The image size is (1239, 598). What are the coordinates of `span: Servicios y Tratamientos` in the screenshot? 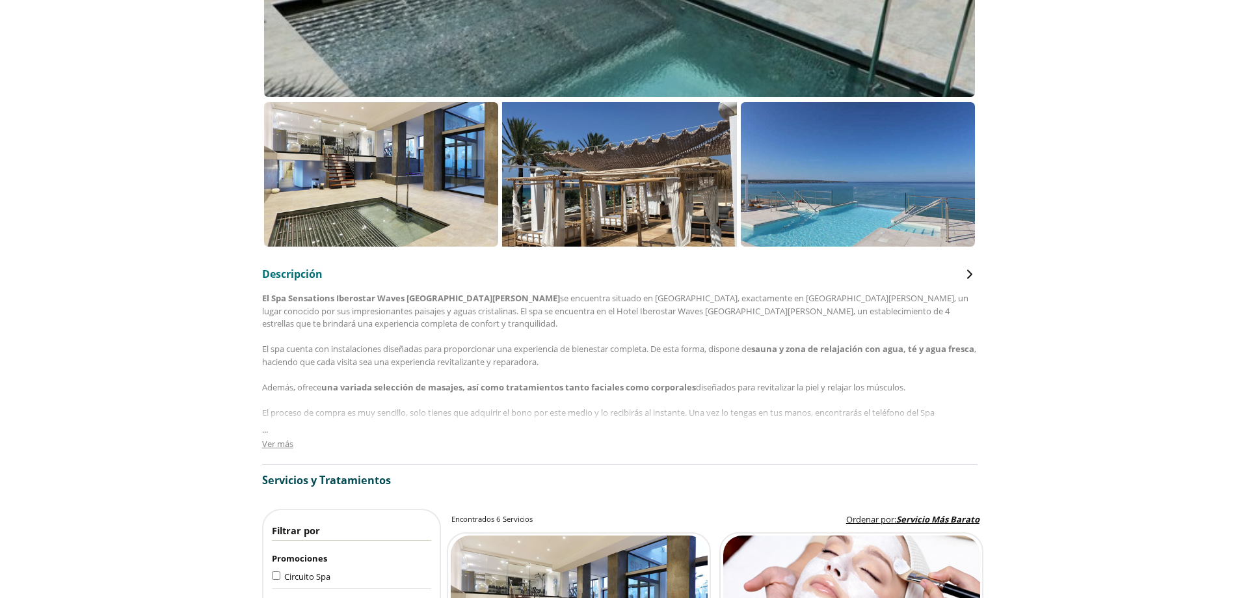 It's located at (326, 480).